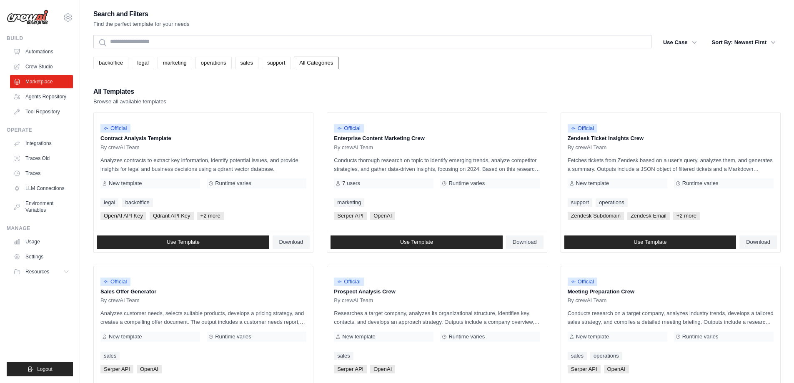 The width and height of the screenshot is (794, 383). I want to click on div: Manage, so click(40, 228).